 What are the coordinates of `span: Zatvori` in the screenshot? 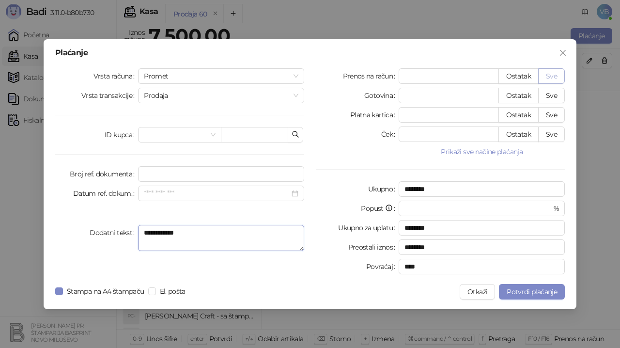 It's located at (563, 53).